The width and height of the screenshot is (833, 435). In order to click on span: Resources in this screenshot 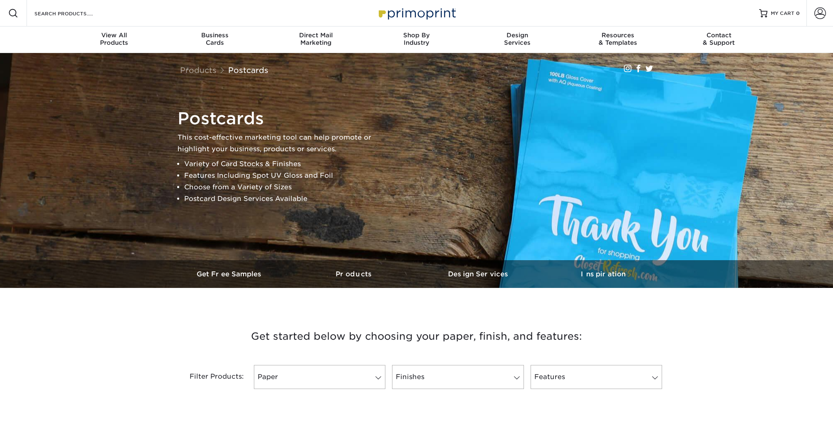, I will do `click(618, 35)`.